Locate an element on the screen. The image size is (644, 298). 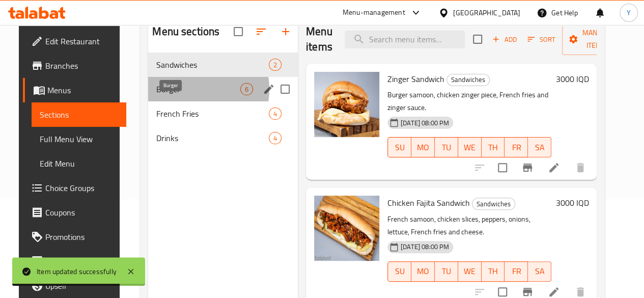
div: Drinks4 is located at coordinates (223, 138).